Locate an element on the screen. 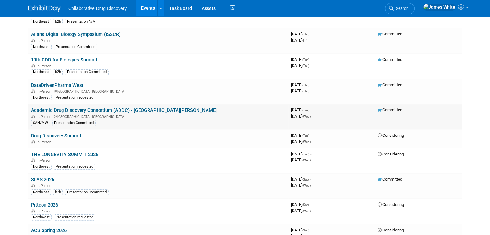 The height and width of the screenshot is (235, 490). a: SLAS 2026 is located at coordinates (43, 180).